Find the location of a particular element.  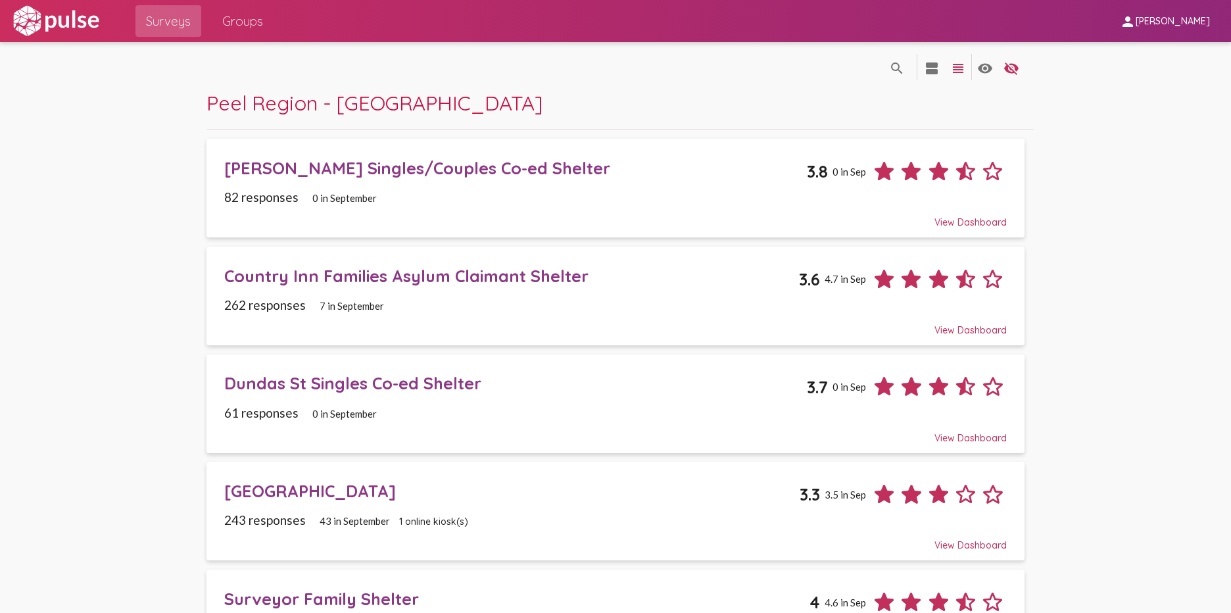

span: 7 in September is located at coordinates (352, 306).